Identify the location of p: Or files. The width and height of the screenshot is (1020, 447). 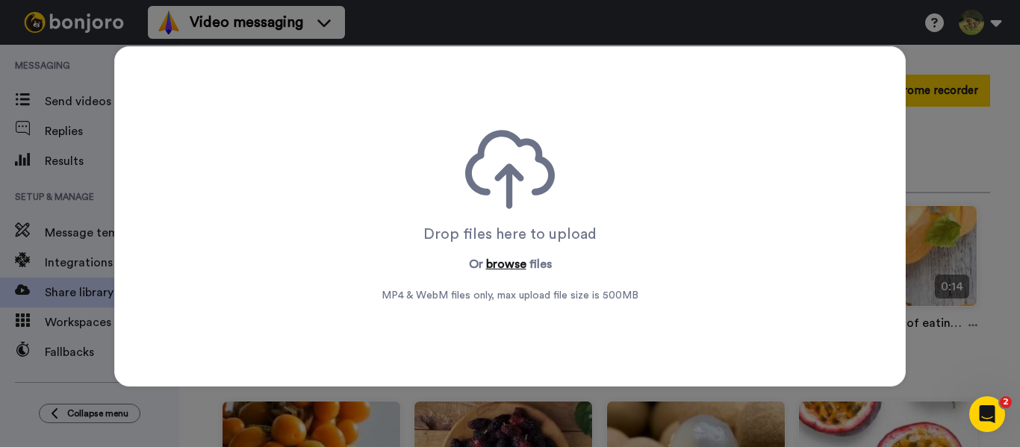
(510, 264).